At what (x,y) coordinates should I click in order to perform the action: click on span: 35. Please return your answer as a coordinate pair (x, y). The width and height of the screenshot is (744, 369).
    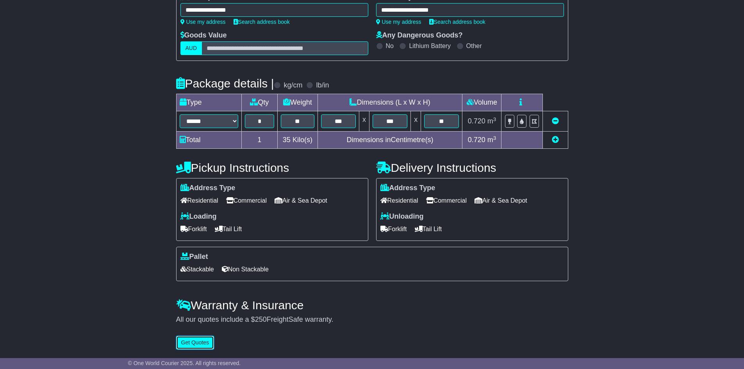
    Looking at the image, I should click on (287, 140).